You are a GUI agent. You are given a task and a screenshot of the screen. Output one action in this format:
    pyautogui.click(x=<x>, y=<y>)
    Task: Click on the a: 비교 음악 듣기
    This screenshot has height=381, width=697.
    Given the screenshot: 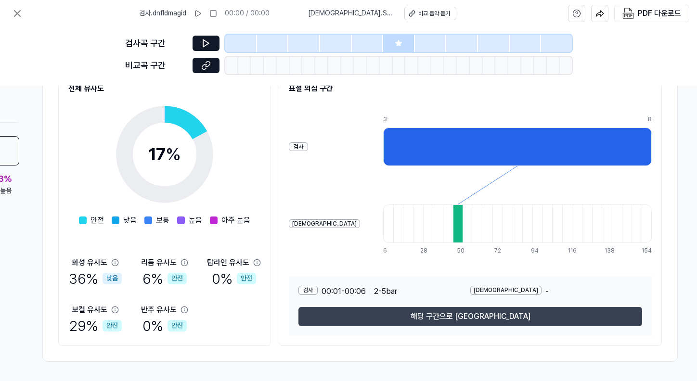 What is the action you would take?
    pyautogui.click(x=431, y=13)
    